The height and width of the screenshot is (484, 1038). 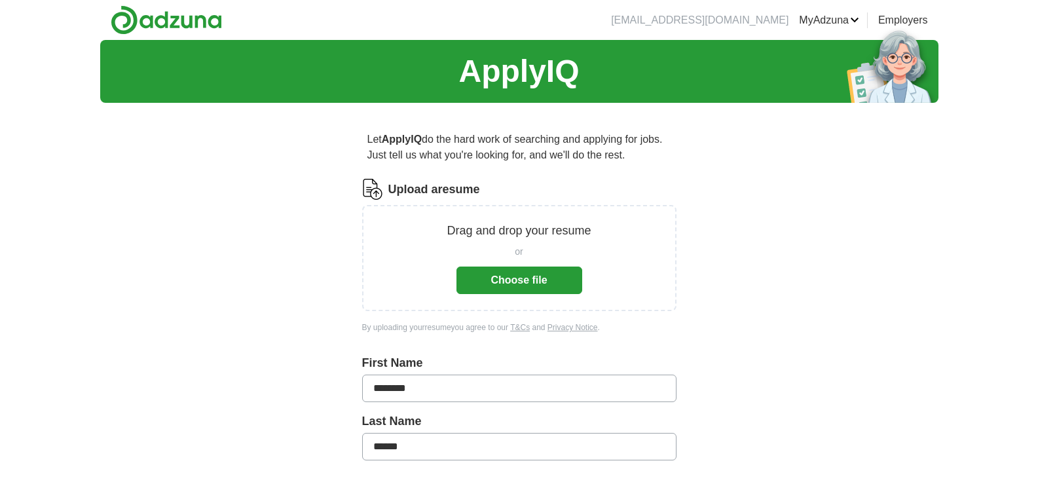 I want to click on h1: ApplyIQ, so click(x=519, y=71).